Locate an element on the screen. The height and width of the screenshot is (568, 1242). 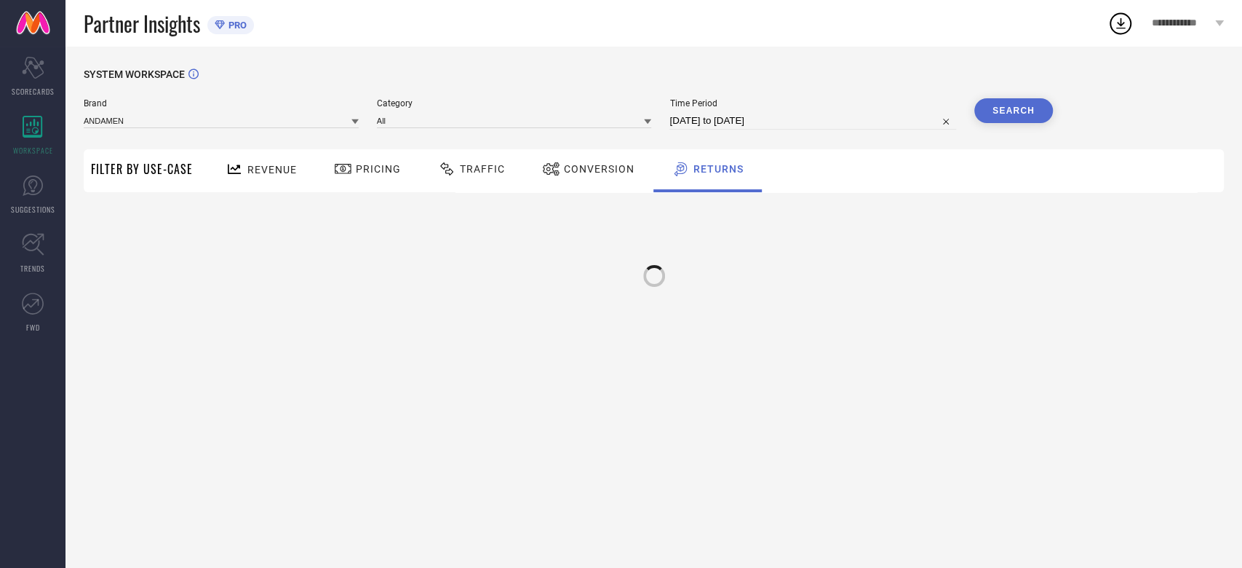
span: Conversion is located at coordinates (599, 169).